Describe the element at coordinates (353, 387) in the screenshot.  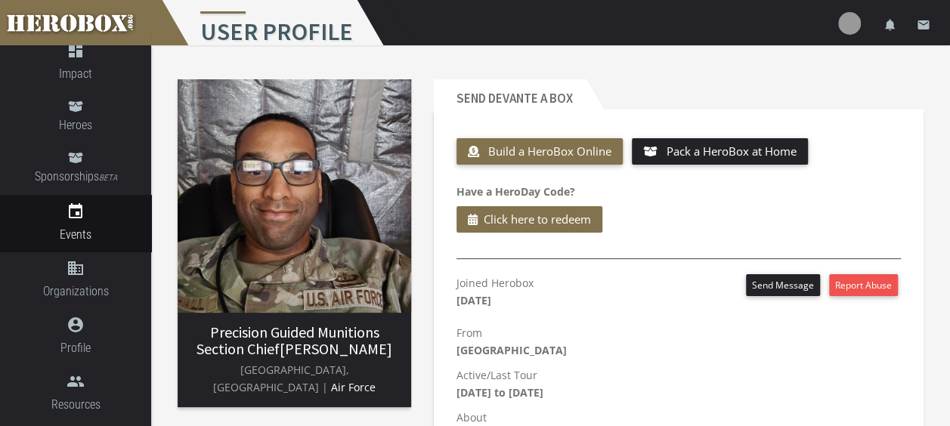
I see `span: Air Force` at that location.